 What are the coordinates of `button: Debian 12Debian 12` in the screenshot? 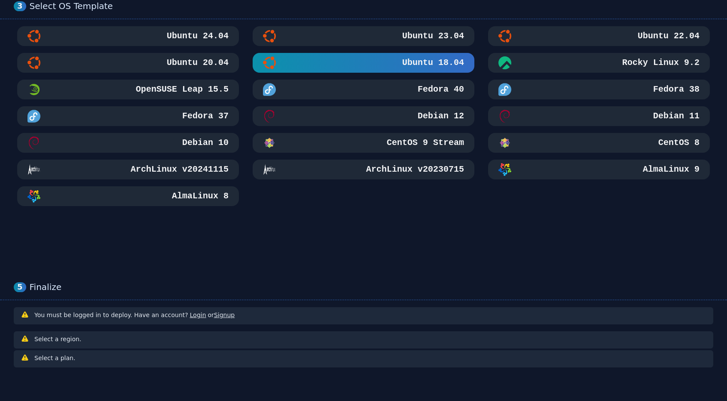 It's located at (364, 116).